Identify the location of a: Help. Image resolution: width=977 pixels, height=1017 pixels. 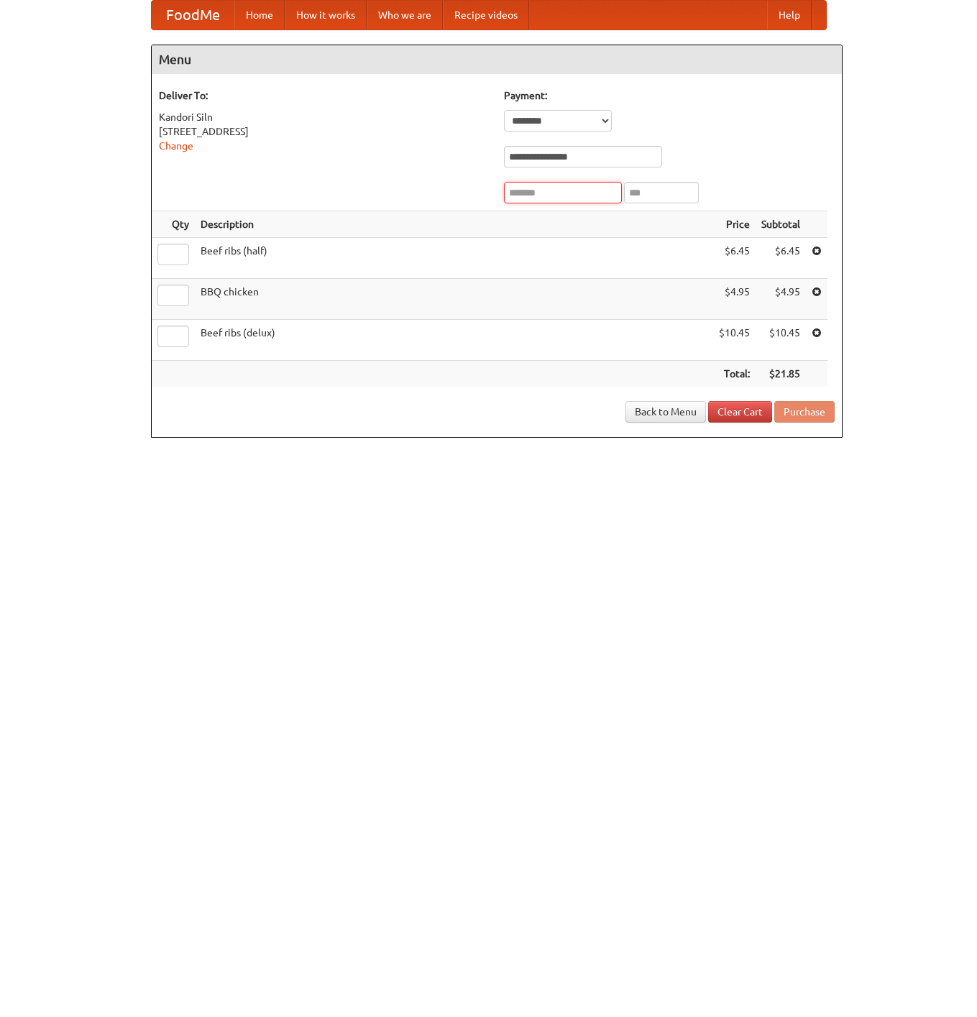
(789, 15).